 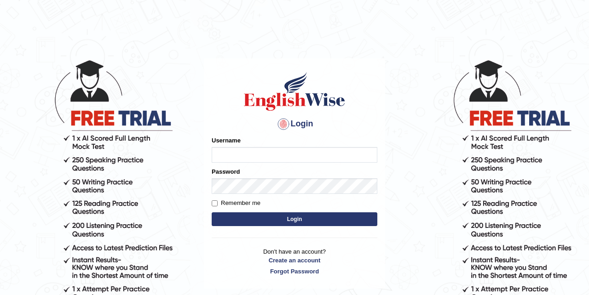 What do you see at coordinates (294, 92) in the screenshot?
I see `img: Logo of English Wise sign in for intelligent practice with AI` at bounding box center [294, 92].